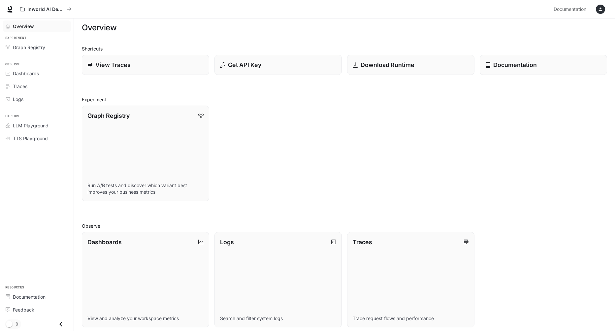 This screenshot has width=615, height=331. I want to click on h1: Overview, so click(99, 28).